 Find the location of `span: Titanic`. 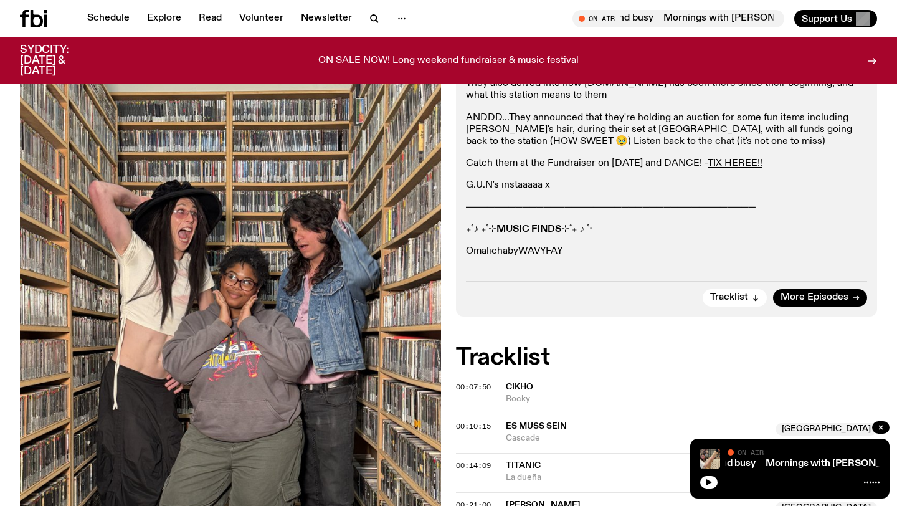

span: Titanic is located at coordinates (523, 465).